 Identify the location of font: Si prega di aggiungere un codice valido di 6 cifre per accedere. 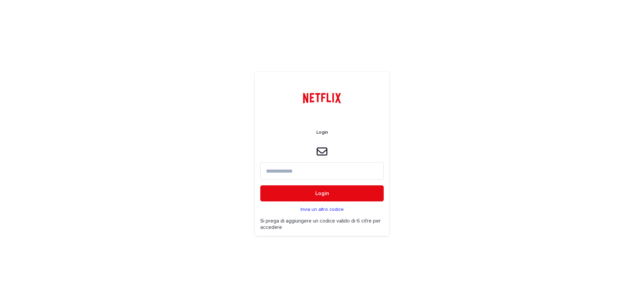
(320, 224).